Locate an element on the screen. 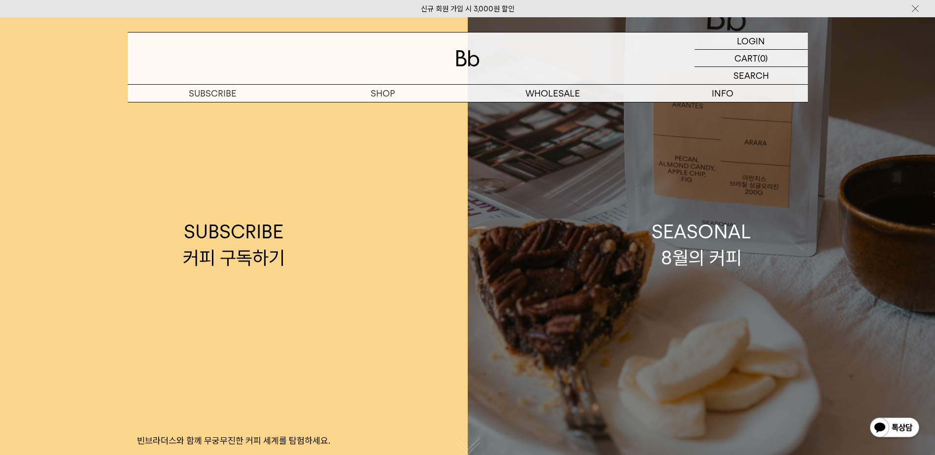 The width and height of the screenshot is (935, 455). div: SEASONAL 8월의 커피 is located at coordinates (701, 245).